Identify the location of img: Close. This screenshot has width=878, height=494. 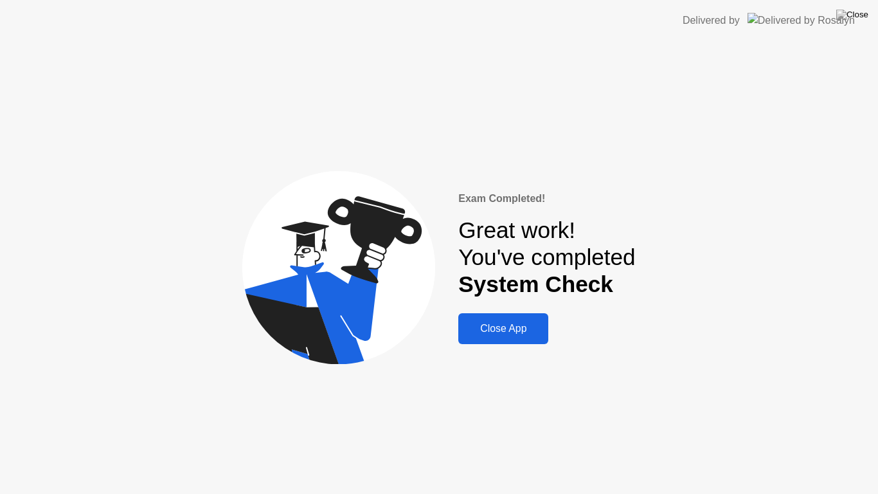
(852, 15).